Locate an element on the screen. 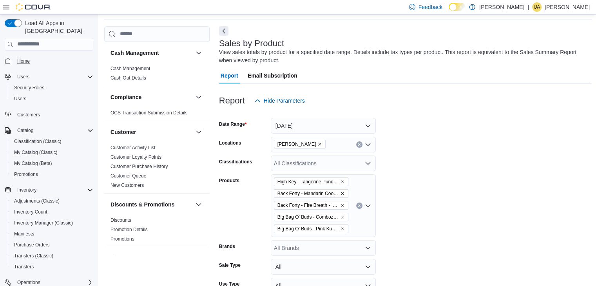 The width and height of the screenshot is (596, 286). span: Customer Activity List is located at coordinates (133, 148).